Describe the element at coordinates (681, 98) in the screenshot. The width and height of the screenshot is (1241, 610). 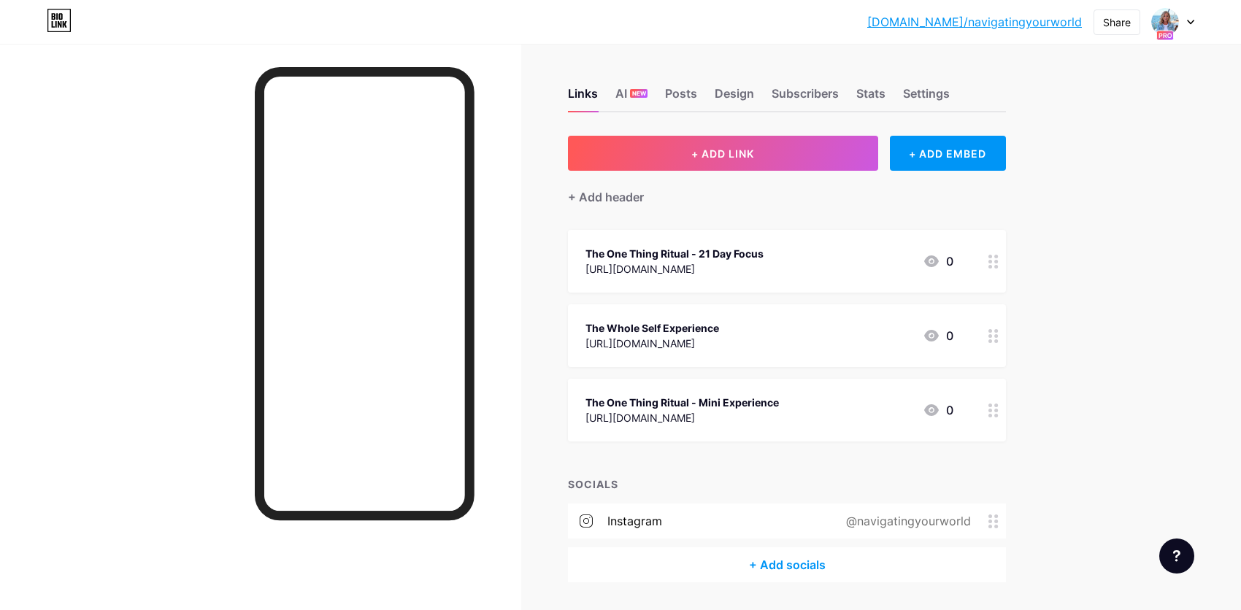
I see `div: Posts` at that location.